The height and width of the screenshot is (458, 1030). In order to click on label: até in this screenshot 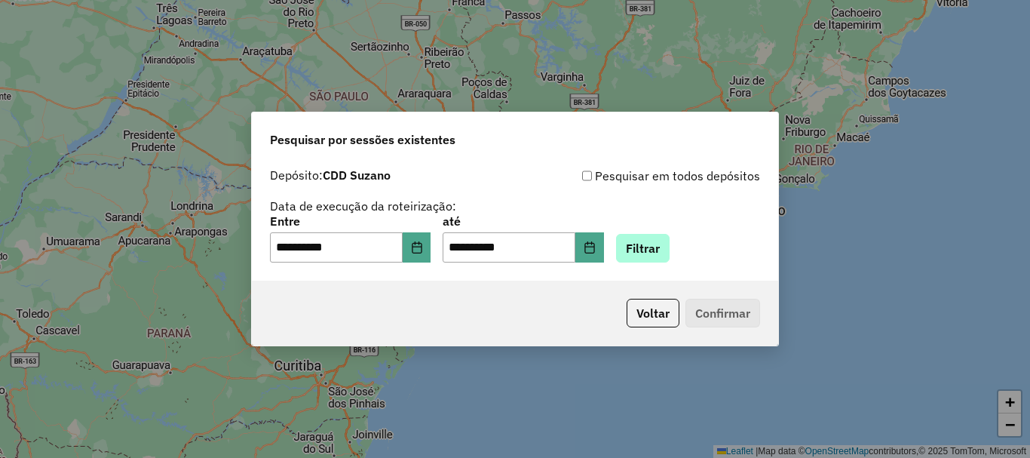, I will do `click(522, 221)`.